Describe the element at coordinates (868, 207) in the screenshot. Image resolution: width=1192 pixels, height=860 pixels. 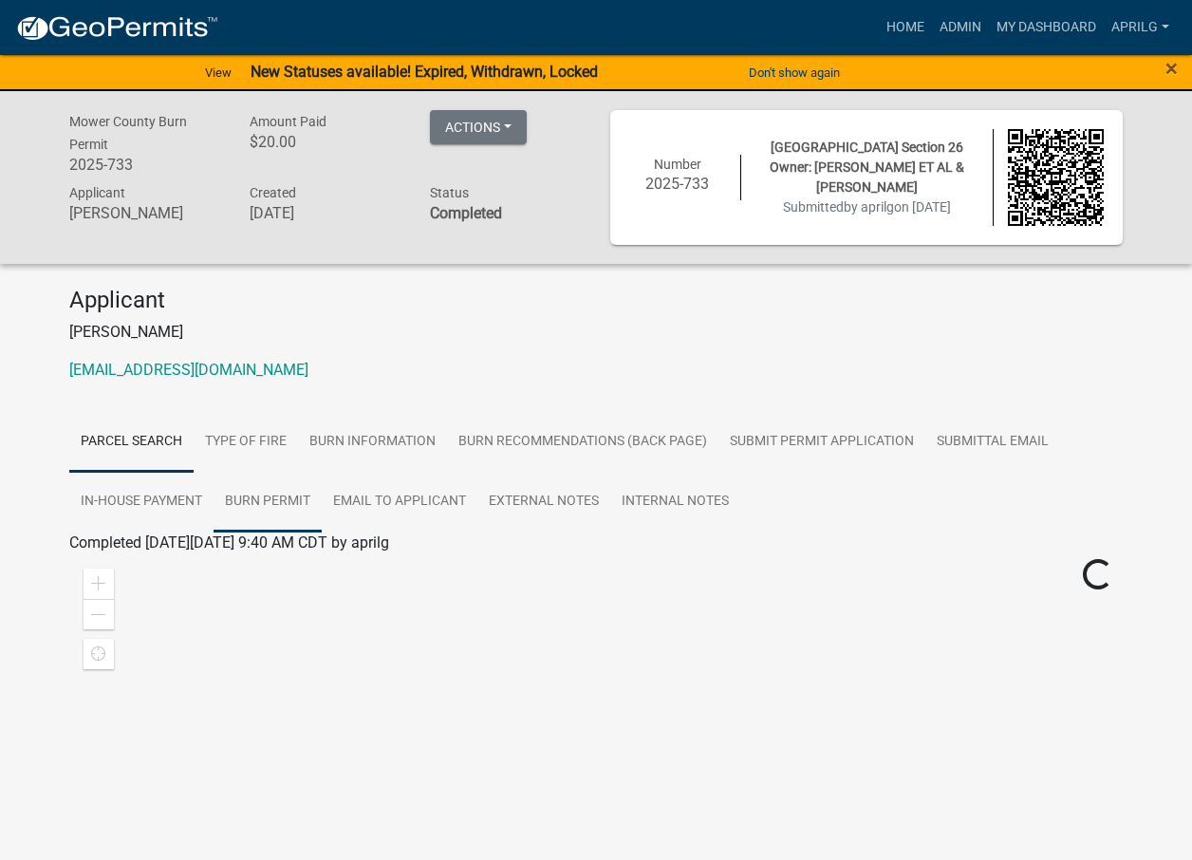
I see `span: by aprilg` at that location.